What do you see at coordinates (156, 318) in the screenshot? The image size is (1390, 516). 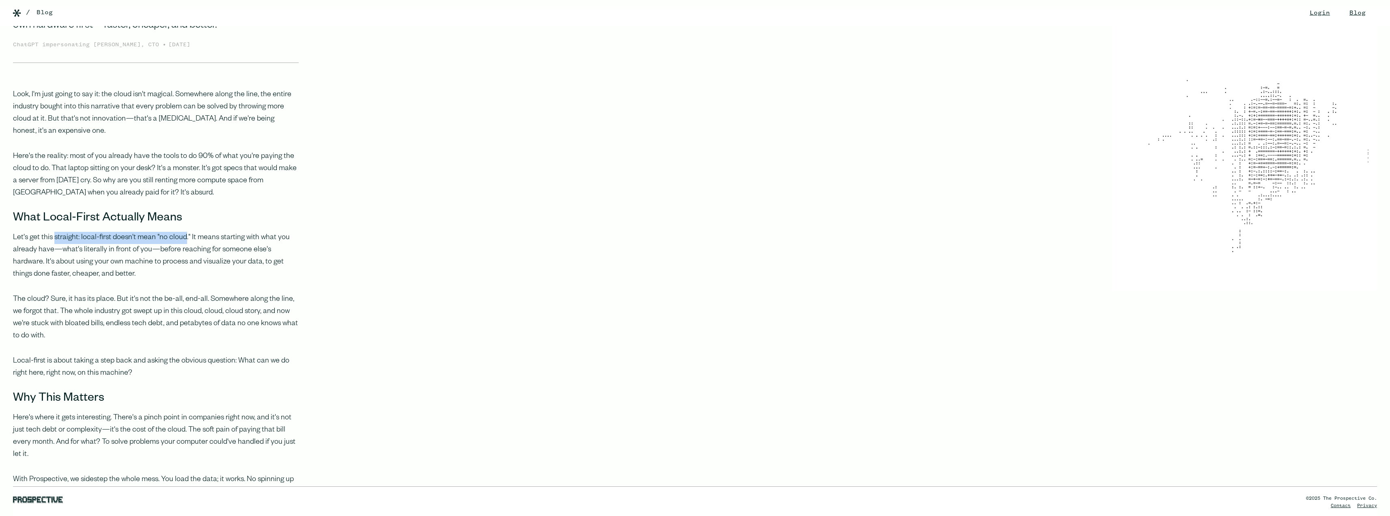 I see `p: The cloud? Sure, it has its place. But it's not the be-all, end-all. Somewhere along the line, we...` at bounding box center [156, 318].